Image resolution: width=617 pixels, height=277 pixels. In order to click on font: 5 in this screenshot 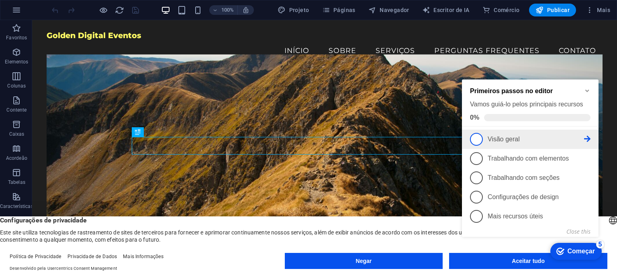, I will do `click(141, 173)`.